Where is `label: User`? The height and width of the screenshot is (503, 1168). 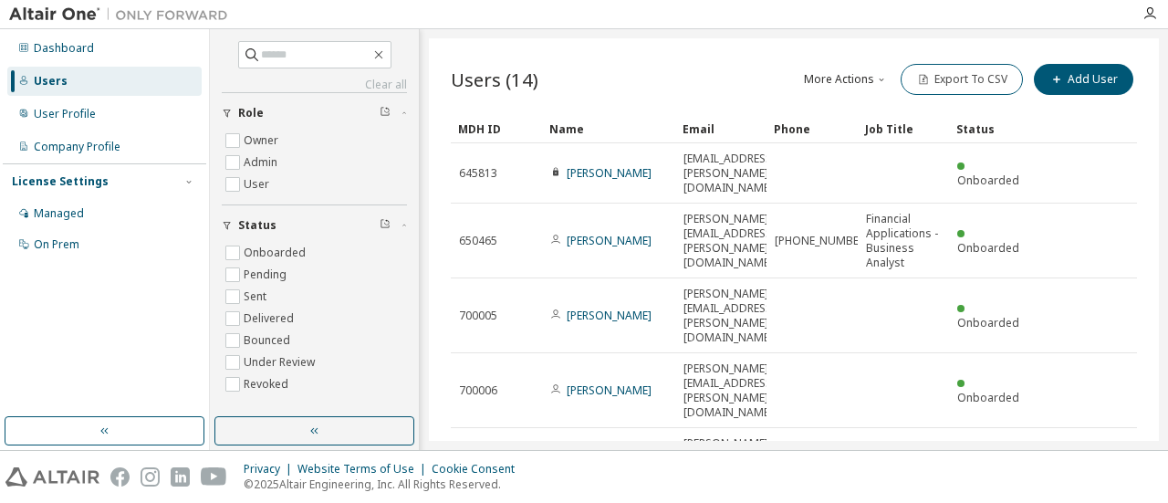
label: User is located at coordinates (258, 184).